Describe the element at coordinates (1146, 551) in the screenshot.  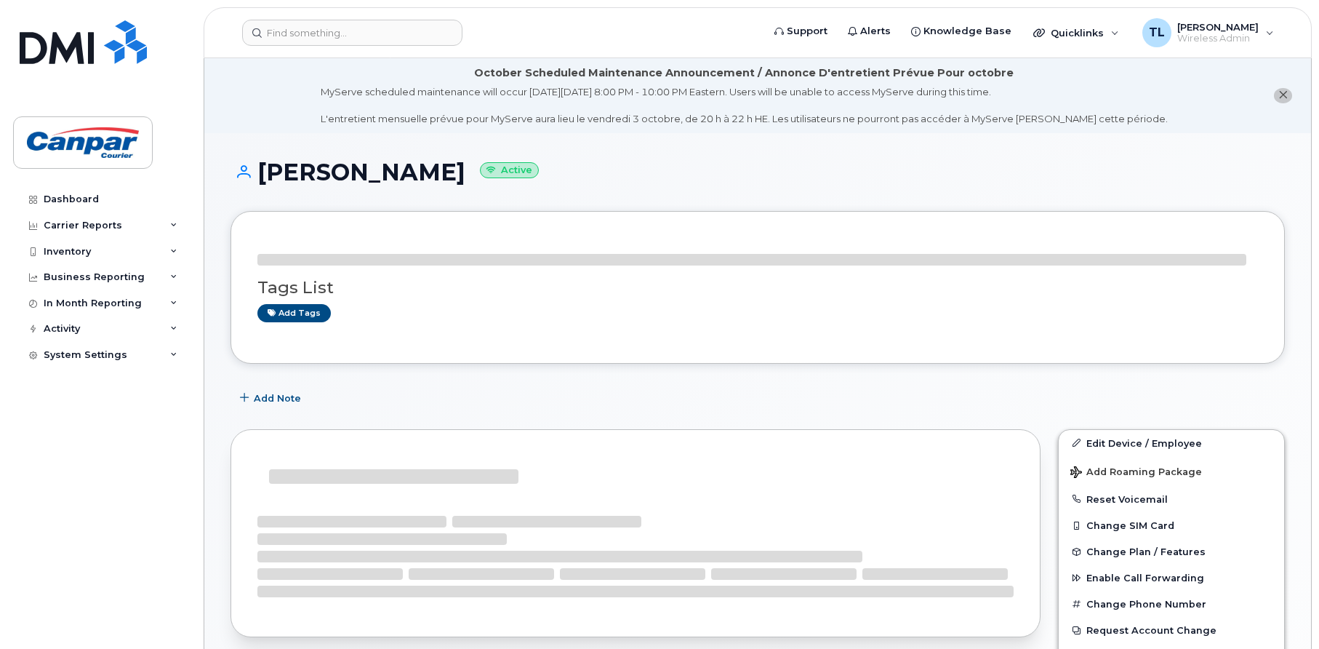
I see `span: Change Plan / Features` at that location.